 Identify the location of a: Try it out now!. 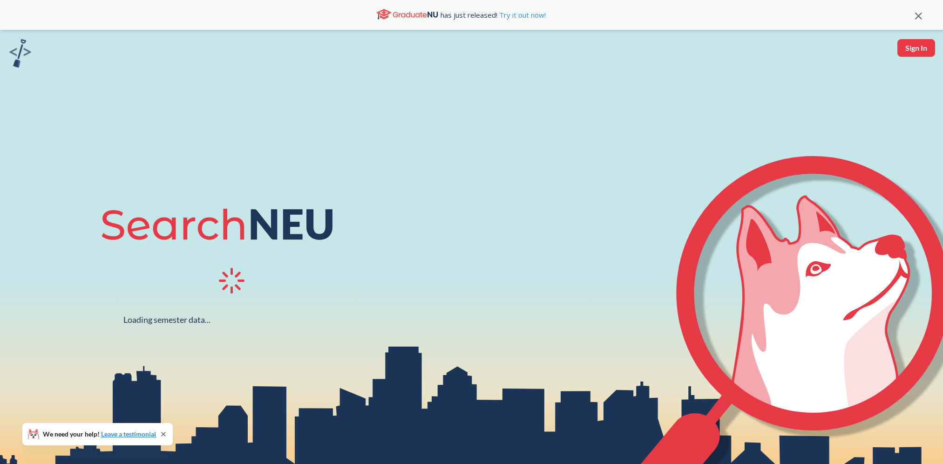
(522, 15).